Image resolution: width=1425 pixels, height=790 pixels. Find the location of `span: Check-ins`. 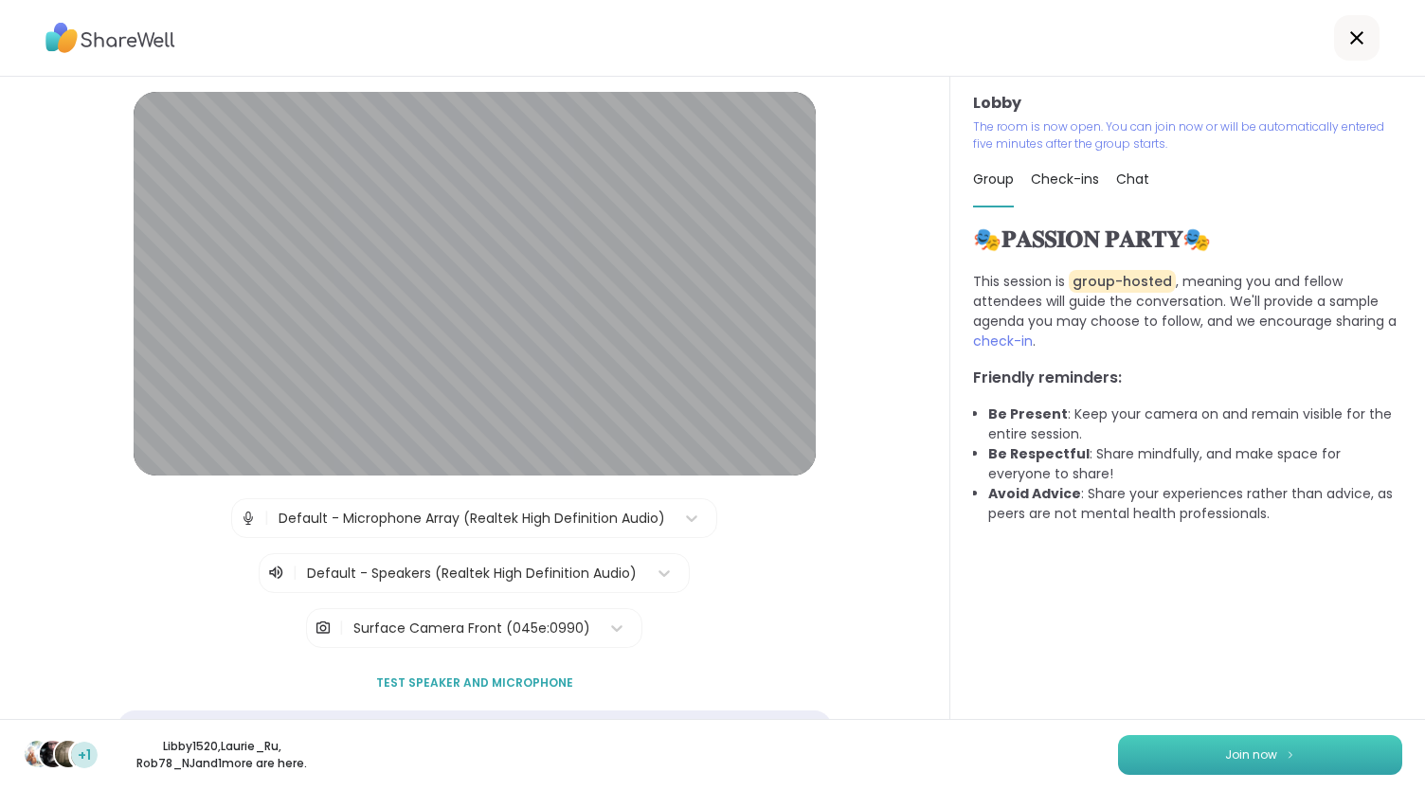

span: Check-ins is located at coordinates (1065, 179).